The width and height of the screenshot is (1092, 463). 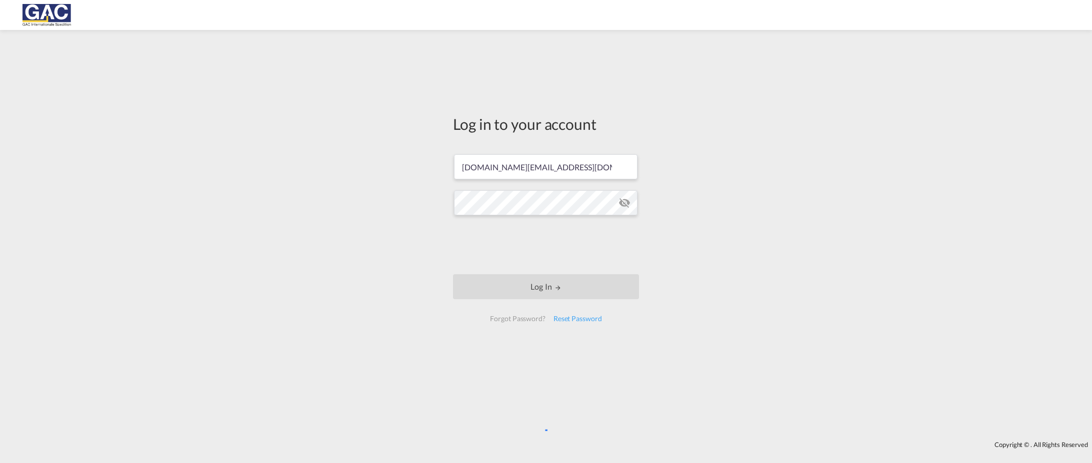 I want to click on input: Enter email/phone number, so click(x=545, y=167).